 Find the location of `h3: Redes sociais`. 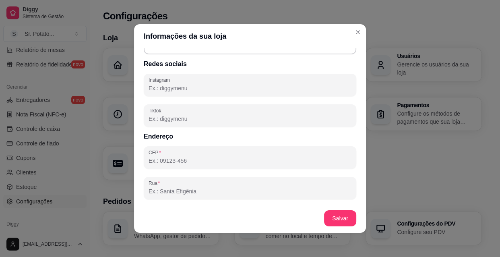

h3: Redes sociais is located at coordinates (250, 64).